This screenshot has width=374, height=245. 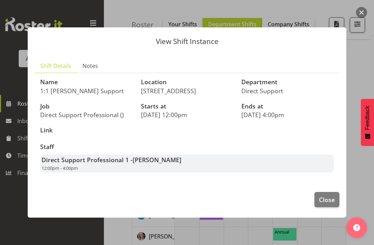 I want to click on span: Notes, so click(x=90, y=66).